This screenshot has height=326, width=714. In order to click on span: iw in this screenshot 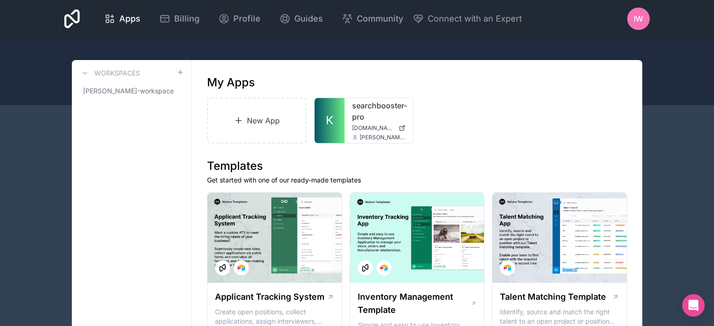, I will do `click(638, 19)`.